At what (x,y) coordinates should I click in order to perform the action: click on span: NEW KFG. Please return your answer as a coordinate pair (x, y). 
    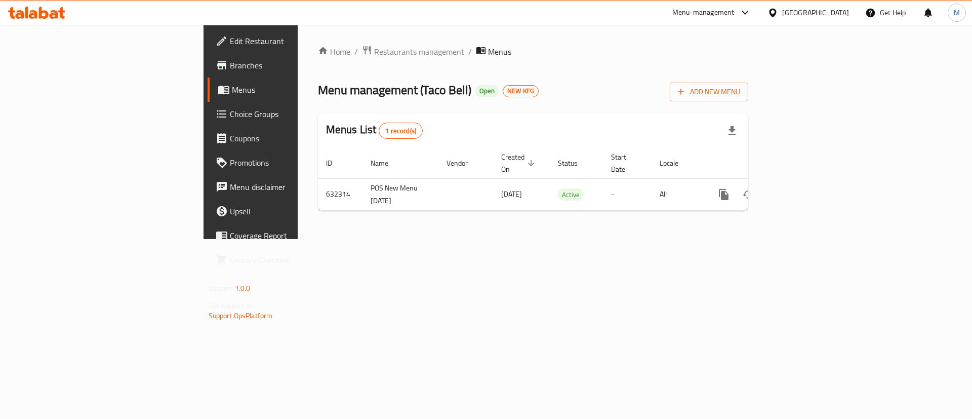
    Looking at the image, I should click on (520, 91).